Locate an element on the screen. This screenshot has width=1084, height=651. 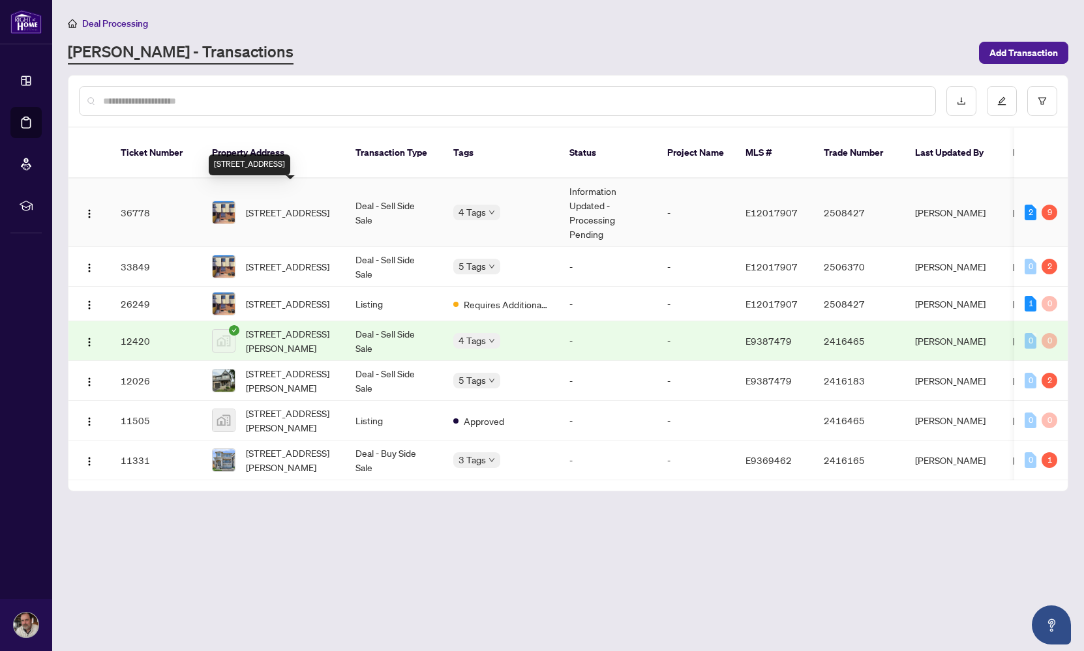
th: MLS # is located at coordinates (774, 153).